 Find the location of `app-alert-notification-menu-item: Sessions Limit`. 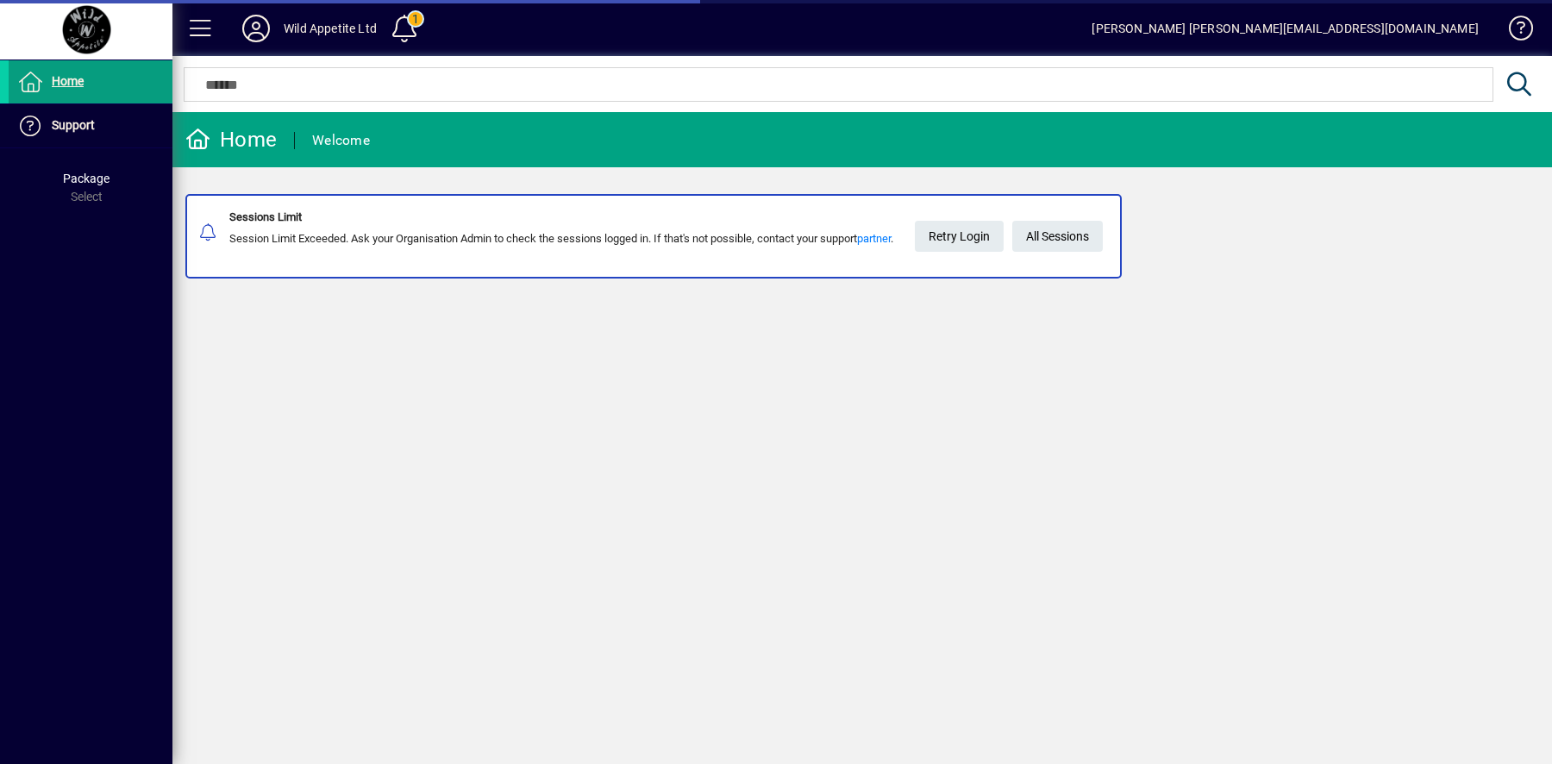

app-alert-notification-menu-item: Sessions Limit is located at coordinates (862, 236).